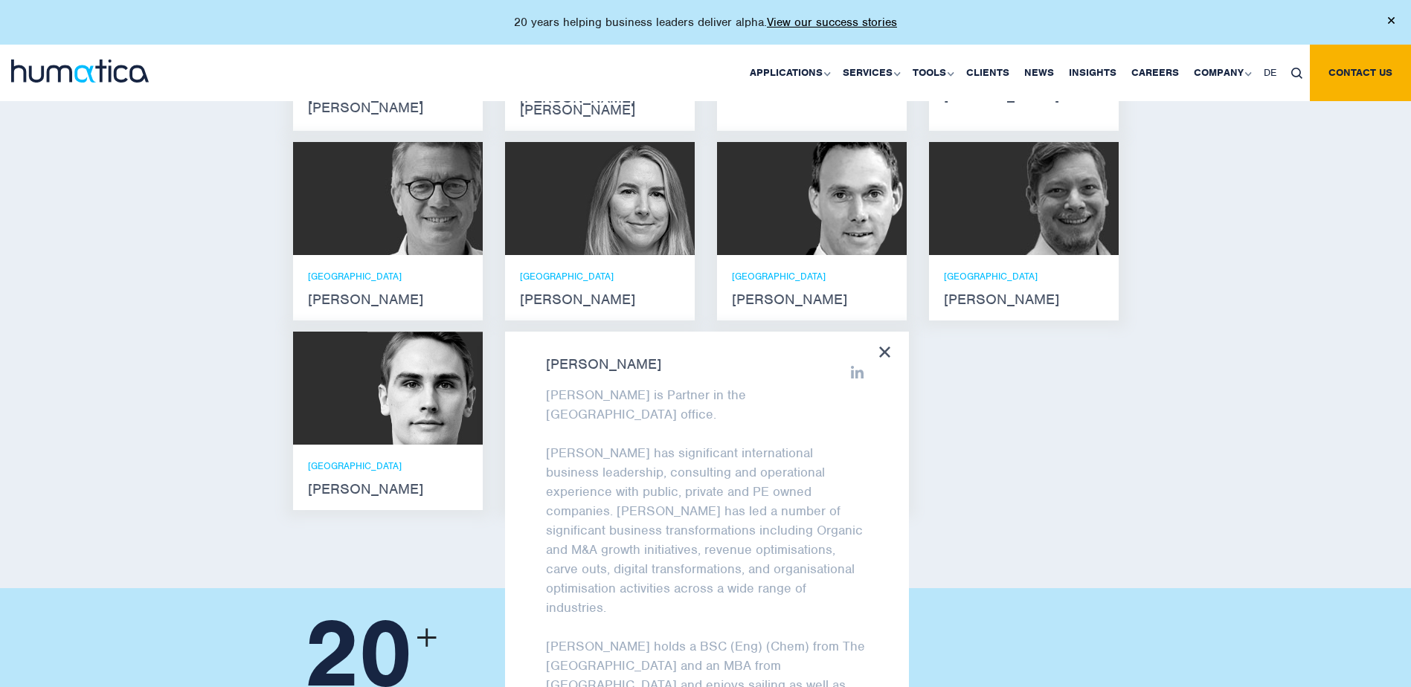 Image resolution: width=1411 pixels, height=687 pixels. What do you see at coordinates (1361, 73) in the screenshot?
I see `a: Contact us` at bounding box center [1361, 73].